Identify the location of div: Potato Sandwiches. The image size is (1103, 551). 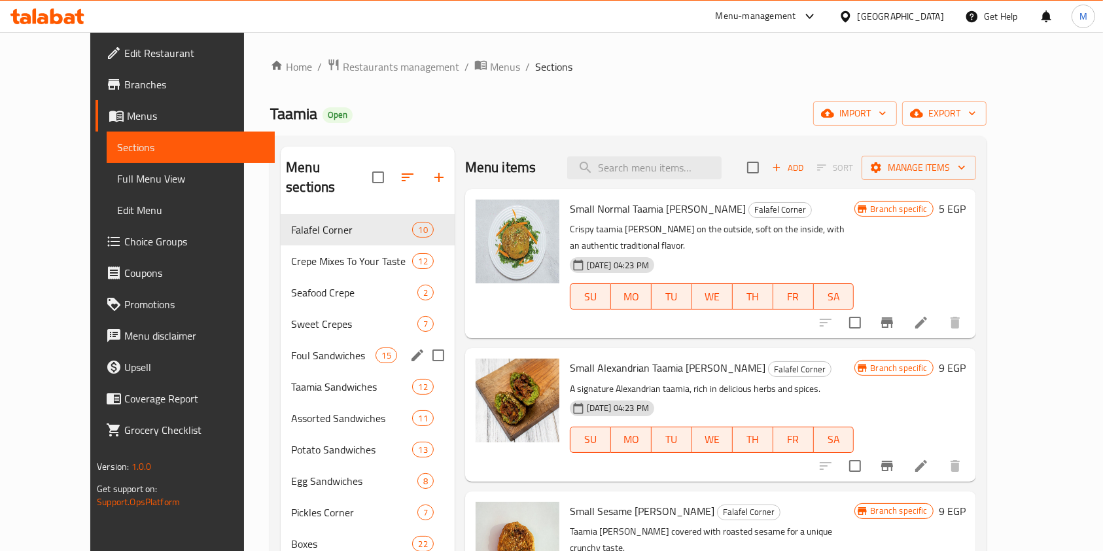
(351, 449).